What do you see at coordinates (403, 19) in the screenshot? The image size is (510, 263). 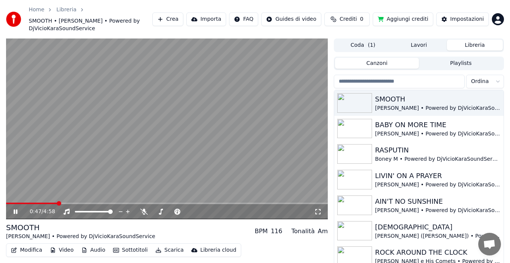 I see `button: Aggiungi crediti` at bounding box center [403, 19].